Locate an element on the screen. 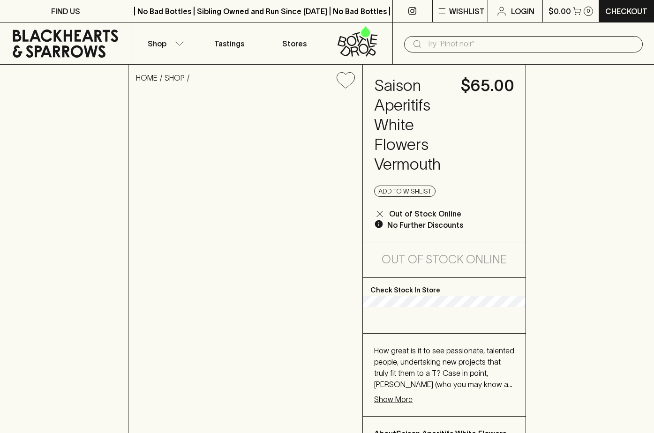 This screenshot has height=433, width=654. h4: Saison Aperitifs White Flowers Vermouth is located at coordinates (412, 125).